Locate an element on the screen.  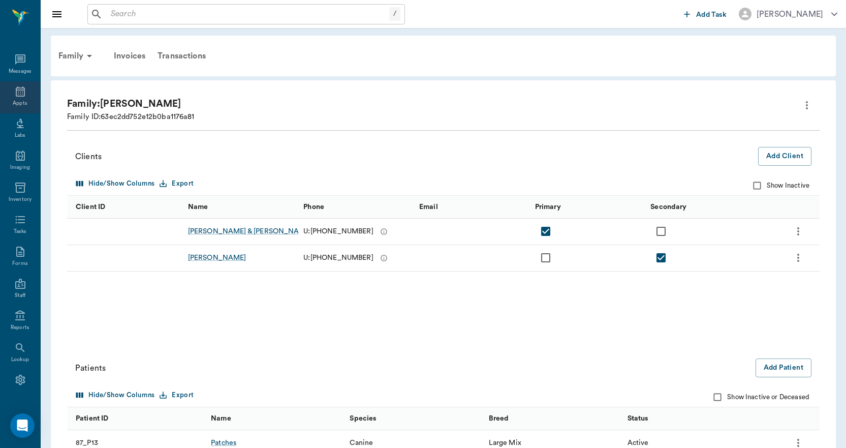
a: Transactions is located at coordinates (181, 56).